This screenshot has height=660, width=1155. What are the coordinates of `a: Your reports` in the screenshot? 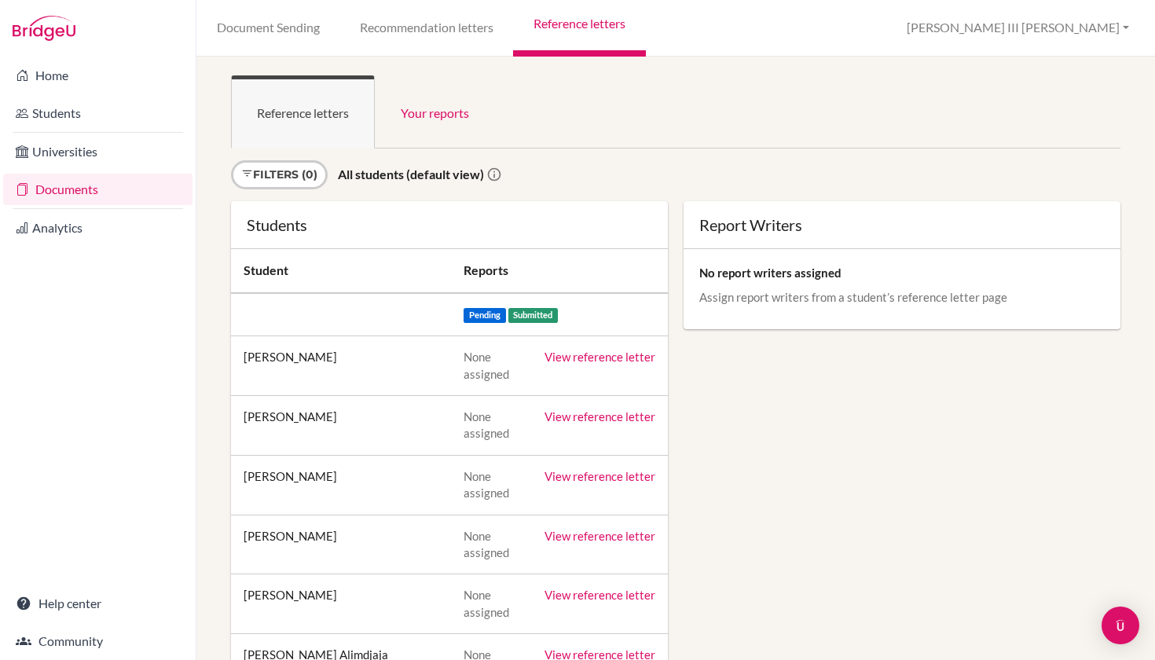 It's located at (435, 112).